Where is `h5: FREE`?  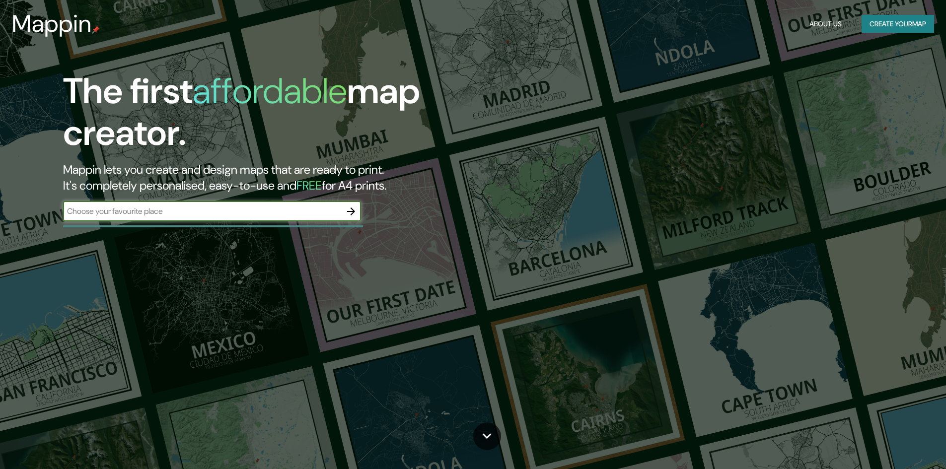 h5: FREE is located at coordinates (309, 185).